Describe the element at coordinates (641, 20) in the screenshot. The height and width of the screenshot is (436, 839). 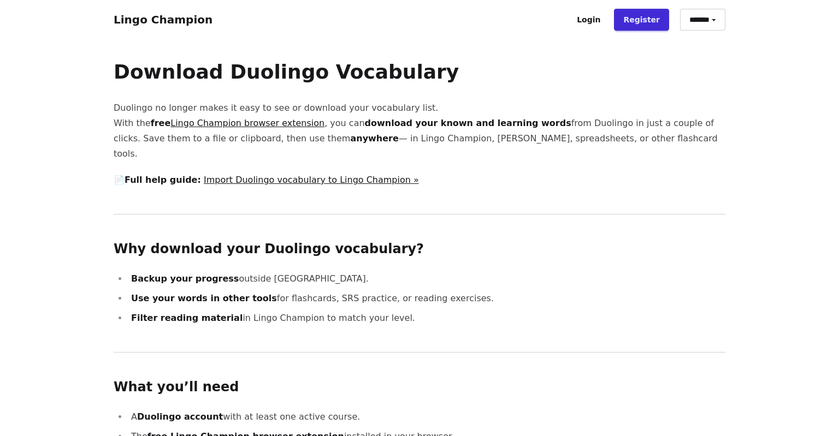
I see `a: Register` at that location.